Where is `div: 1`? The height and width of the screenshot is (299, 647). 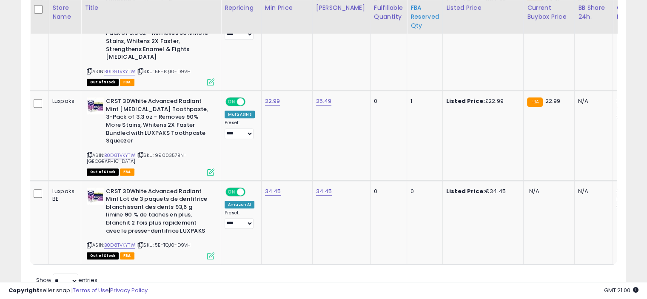 div: 1 is located at coordinates (423, 101).